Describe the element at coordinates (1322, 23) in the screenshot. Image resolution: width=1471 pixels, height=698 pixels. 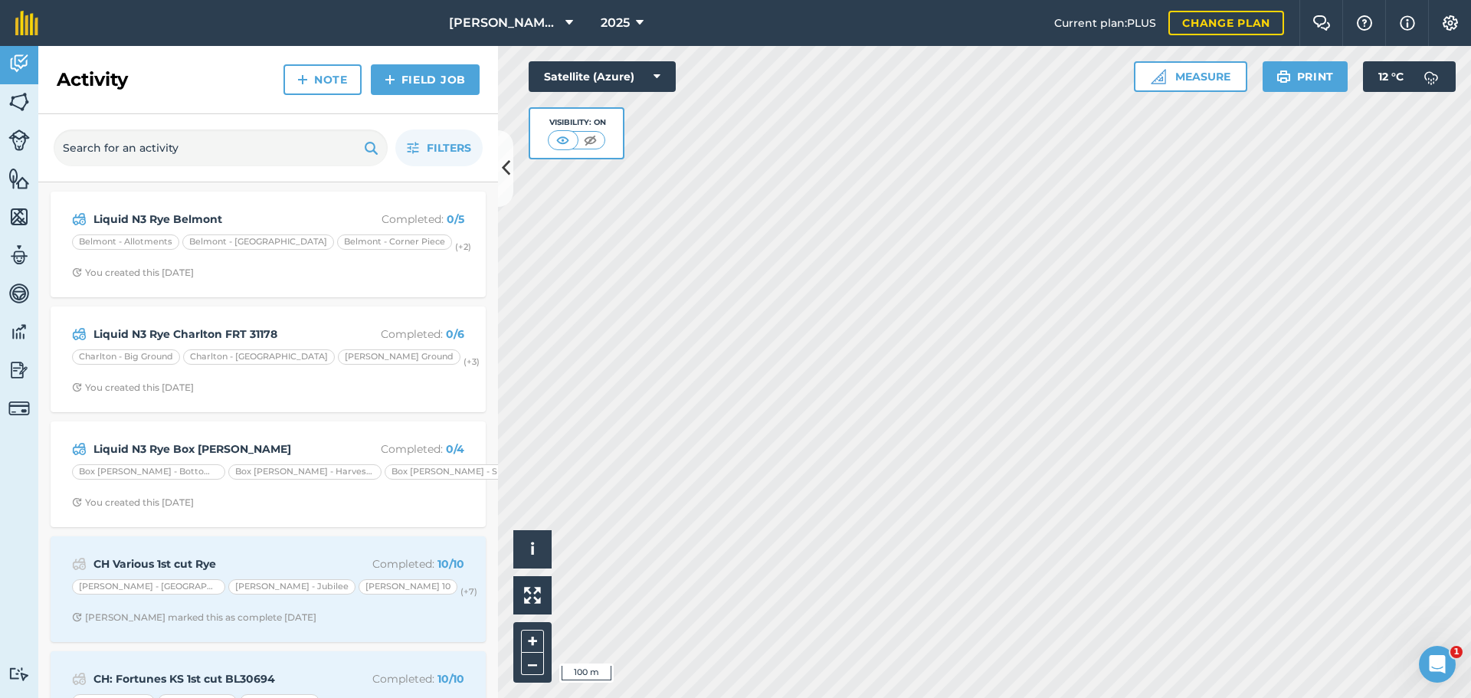
I see `img: Two speech bubbles overlapping with the left bubble in the forefront` at that location.